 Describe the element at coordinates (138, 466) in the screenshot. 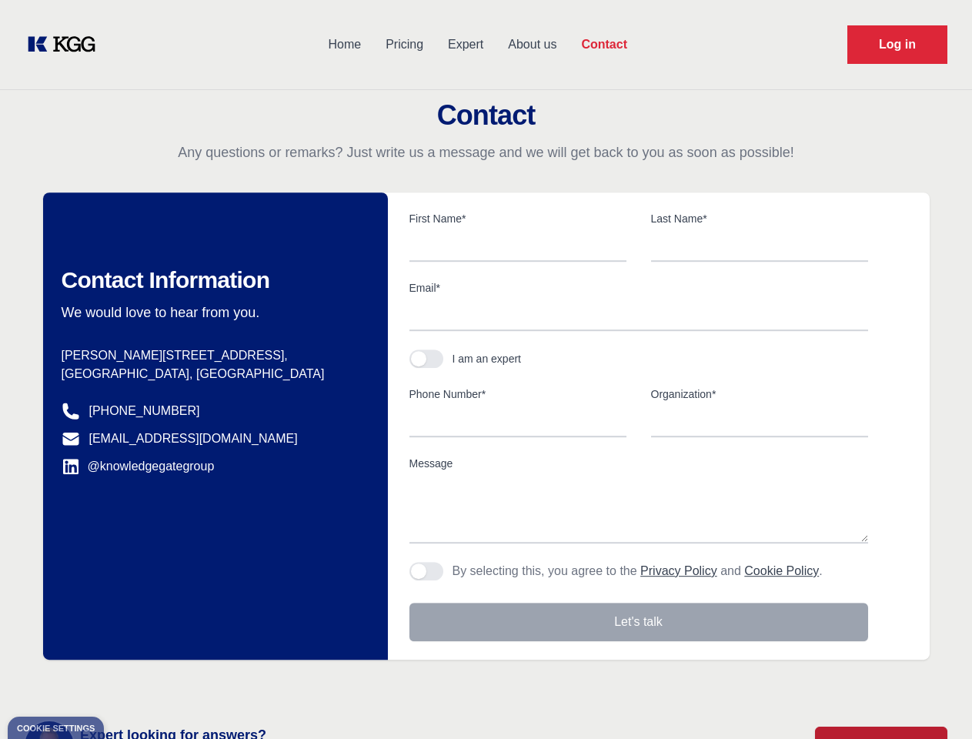

I see `a: @knowledgegategroup` at that location.